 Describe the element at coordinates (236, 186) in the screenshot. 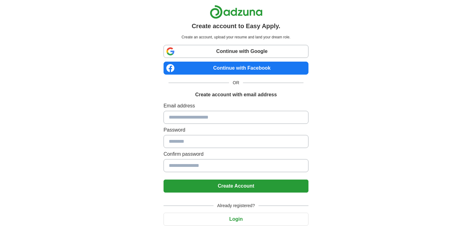

I see `button: Create Account` at that location.